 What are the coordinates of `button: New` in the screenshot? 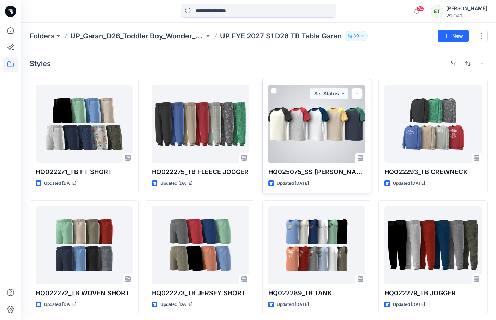 It's located at (453, 36).